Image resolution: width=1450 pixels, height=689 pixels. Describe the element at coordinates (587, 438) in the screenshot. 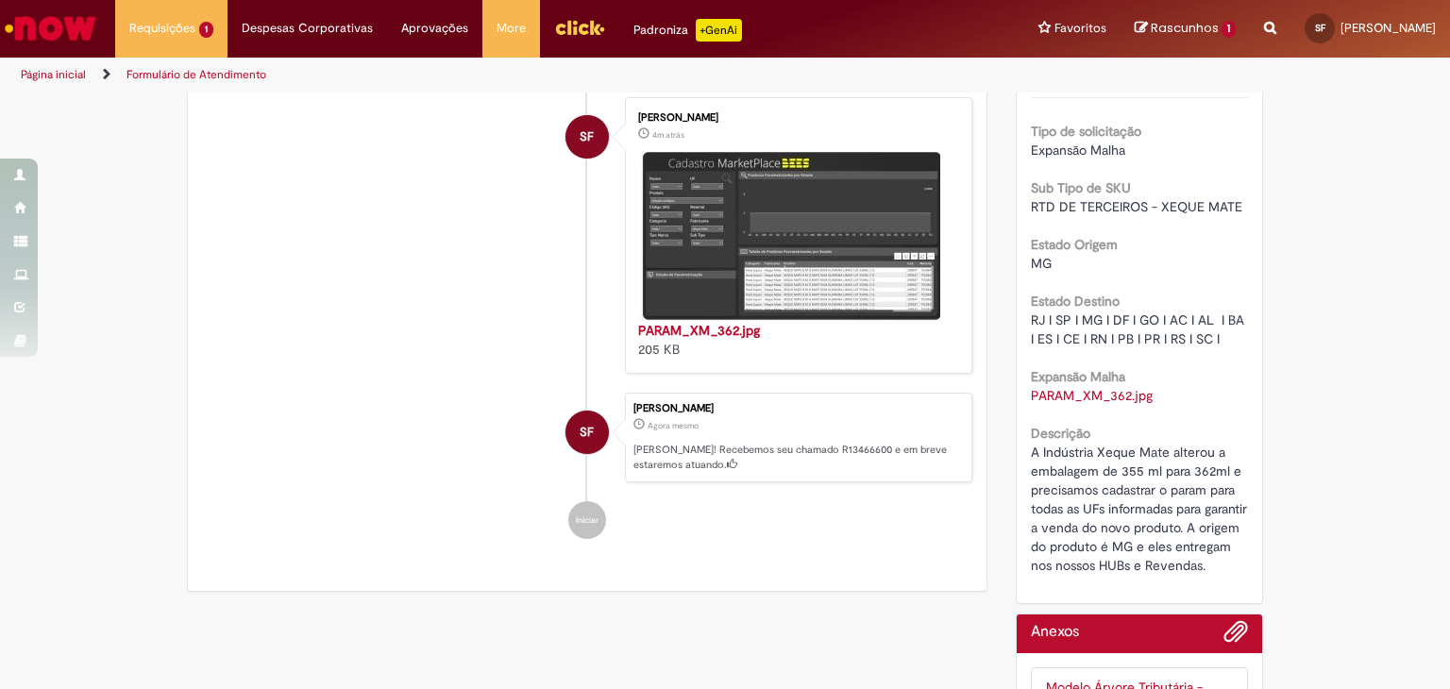

I see `li: Sergio Luiz Evangelista Filho` at that location.